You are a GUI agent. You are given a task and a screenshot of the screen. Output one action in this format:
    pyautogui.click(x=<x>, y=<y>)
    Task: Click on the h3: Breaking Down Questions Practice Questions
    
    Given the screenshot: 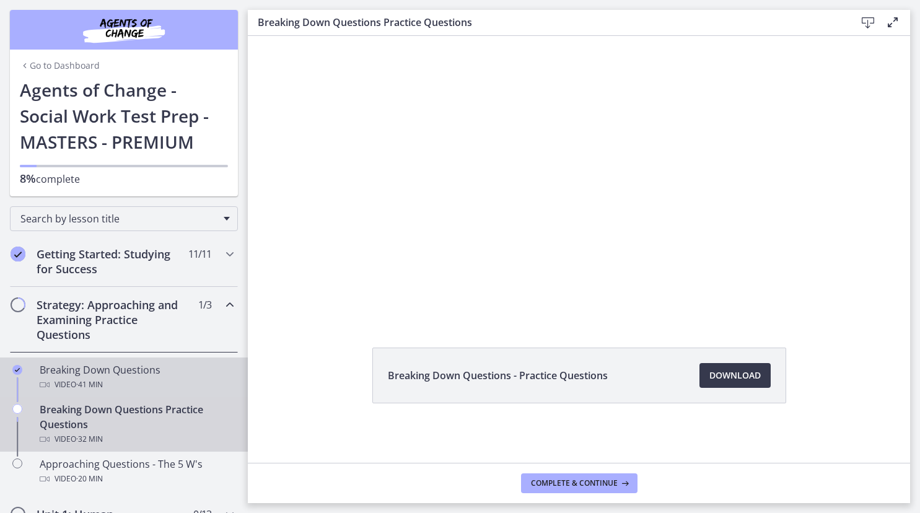 What is the action you would take?
    pyautogui.click(x=546, y=22)
    